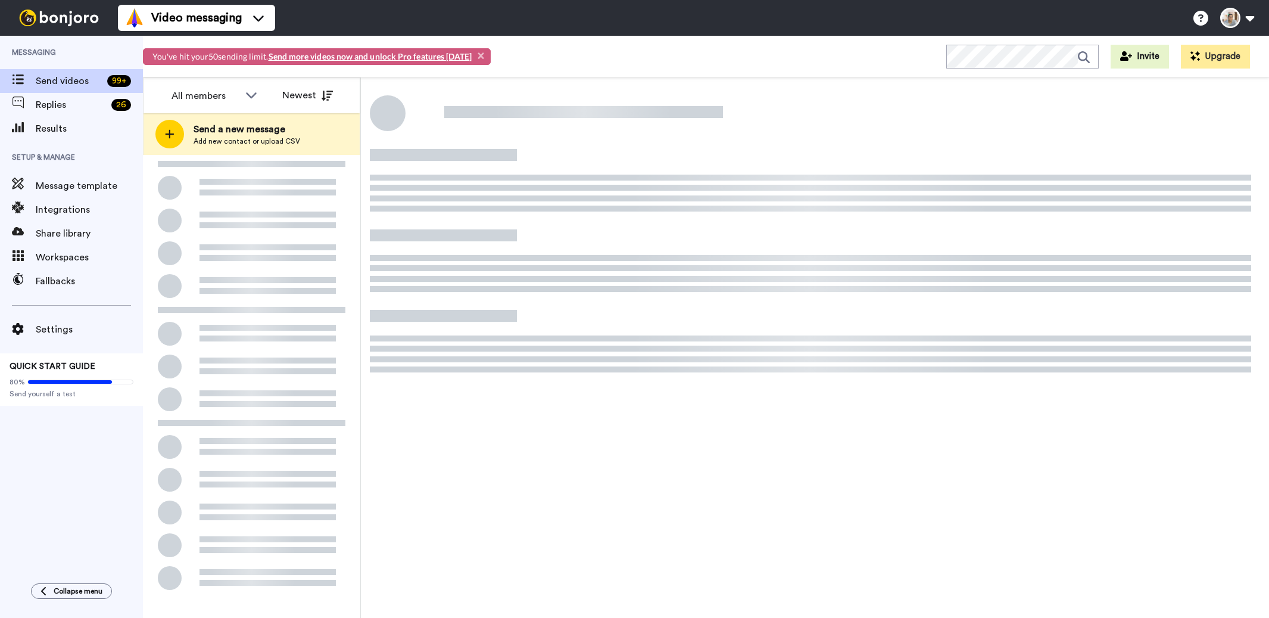 This screenshot has height=618, width=1269. Describe the element at coordinates (71, 394) in the screenshot. I see `span: Send yourself a test` at that location.